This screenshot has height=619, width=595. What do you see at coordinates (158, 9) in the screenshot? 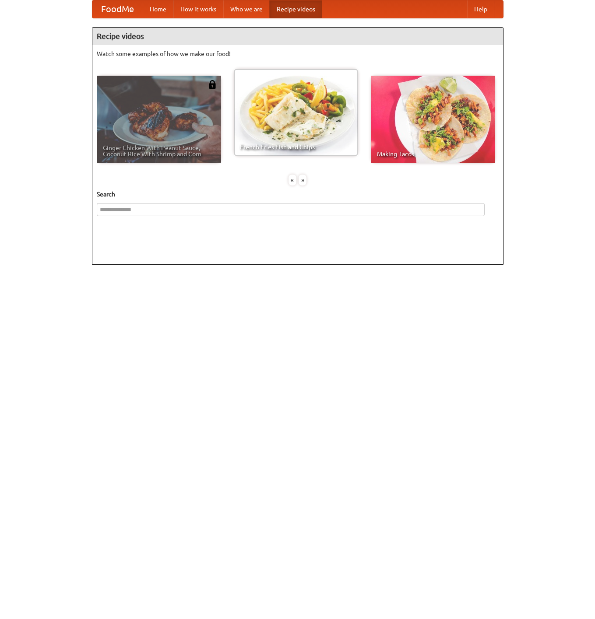
I see `a: Home` at bounding box center [158, 9].